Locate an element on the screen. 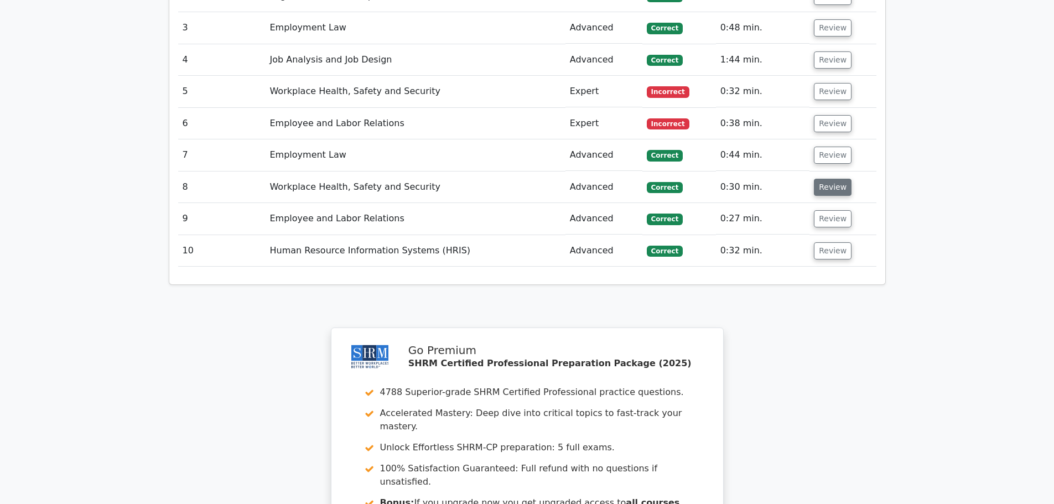 This screenshot has width=1054, height=504. td: 0:30 min. is located at coordinates (763, 187).